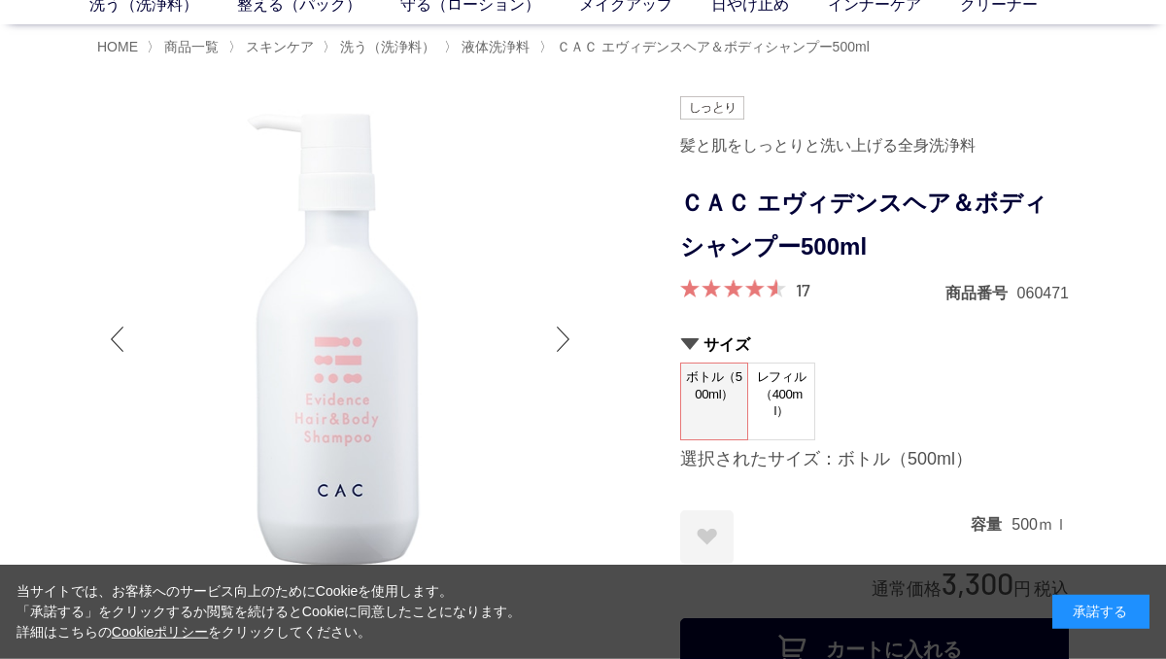 This screenshot has width=1166, height=659. Describe the element at coordinates (874, 460) in the screenshot. I see `div: 選択されたサイズ：ボトル（500ml）` at that location.